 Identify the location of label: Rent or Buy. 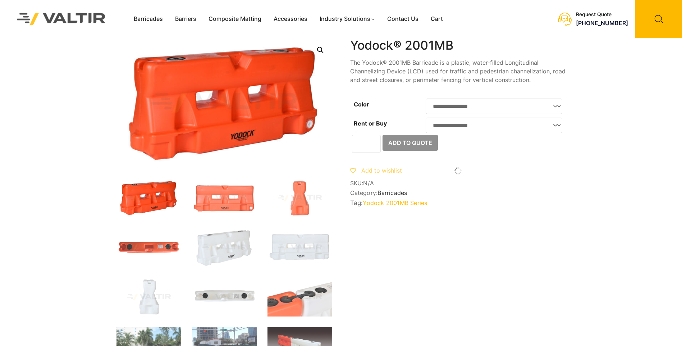
(371, 123).